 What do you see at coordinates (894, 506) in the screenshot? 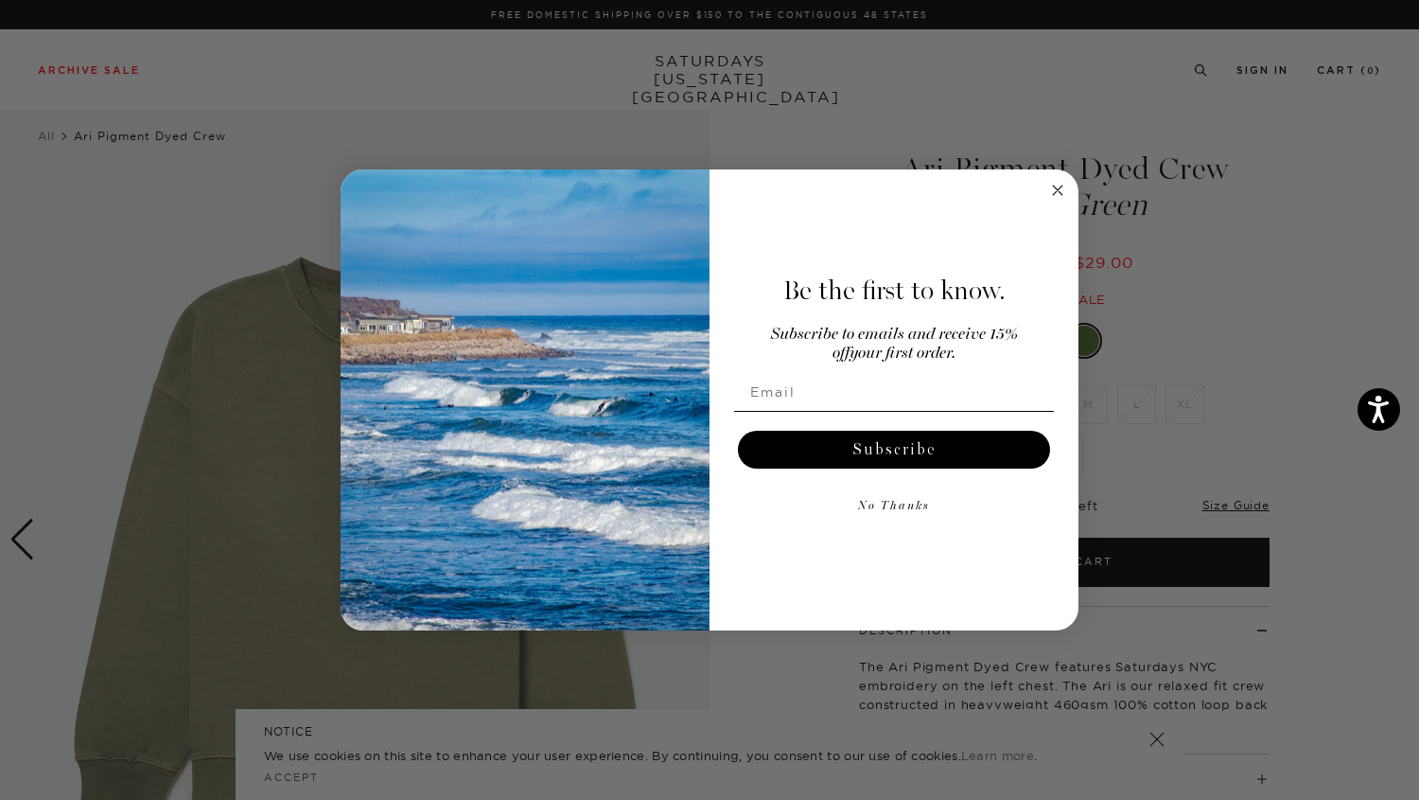
I see `button: No Thanks` at bounding box center [894, 506].